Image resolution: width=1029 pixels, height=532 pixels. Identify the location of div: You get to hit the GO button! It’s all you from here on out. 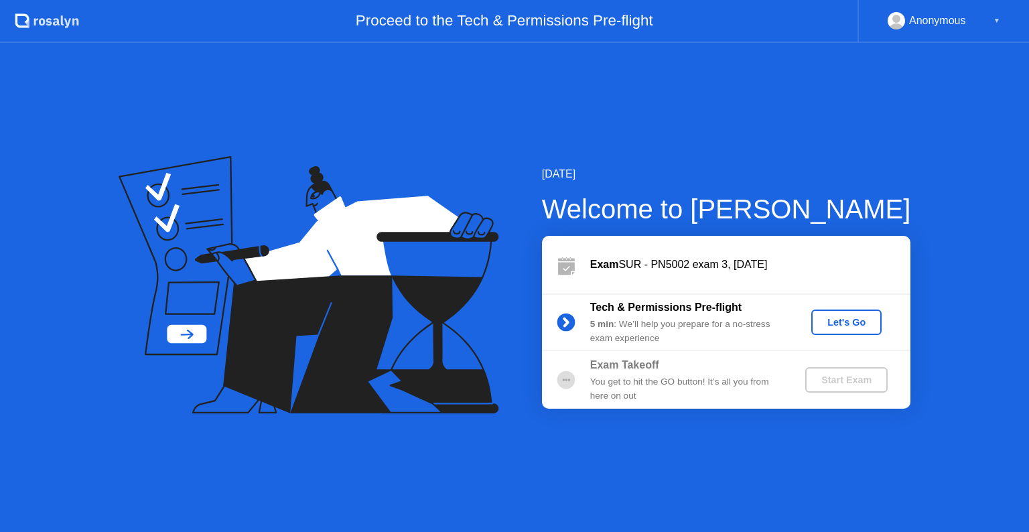
(686, 388).